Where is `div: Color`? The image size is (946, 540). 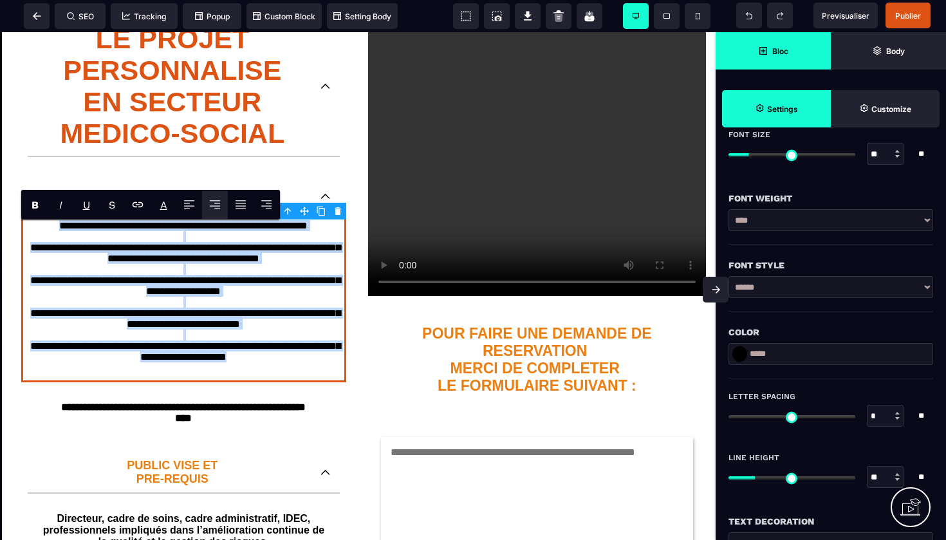
div: Color is located at coordinates (831, 332).